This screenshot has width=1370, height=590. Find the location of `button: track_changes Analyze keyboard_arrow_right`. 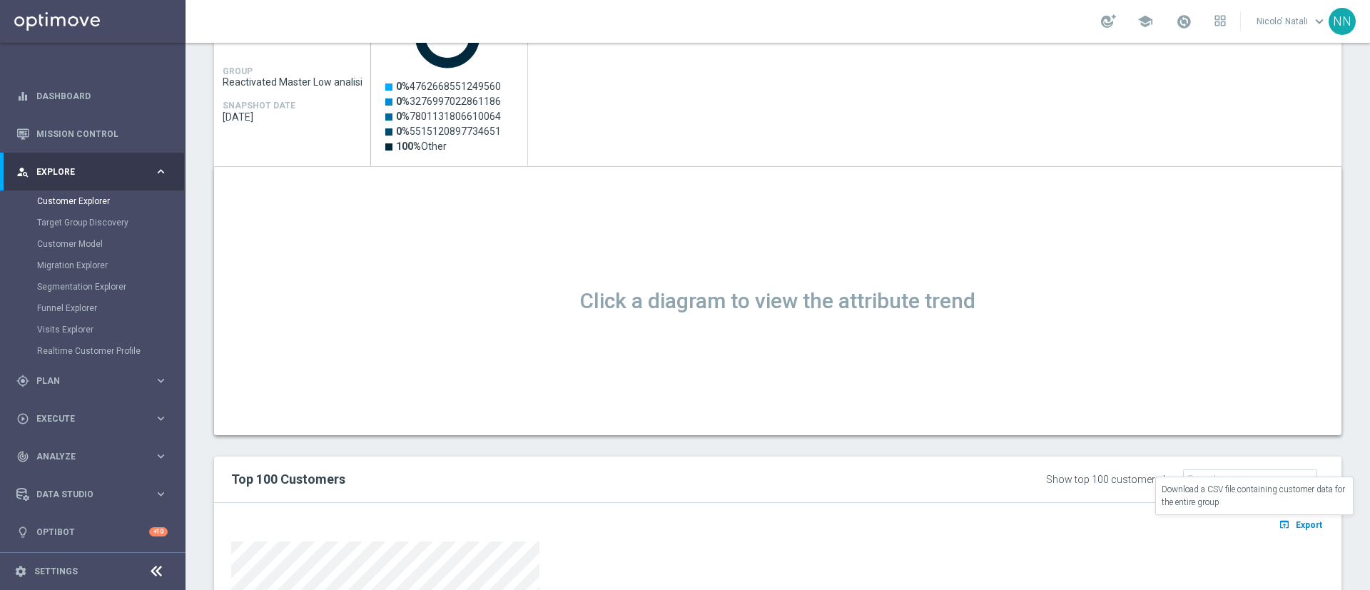

button: track_changes Analyze keyboard_arrow_right is located at coordinates (92, 457).